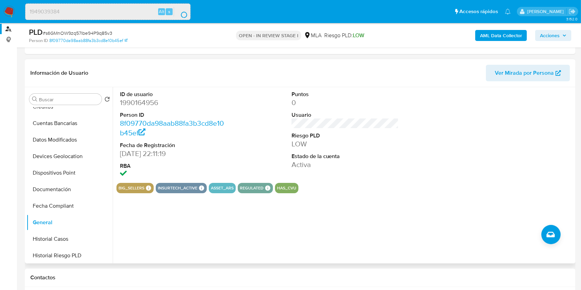  What do you see at coordinates (69, 100) in the screenshot?
I see `input: Buscar` at bounding box center [69, 100].